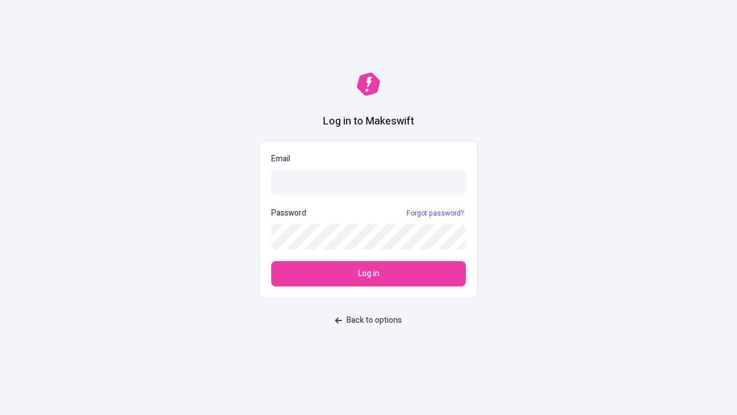 This screenshot has width=737, height=415. What do you see at coordinates (368, 320) in the screenshot?
I see `button: Back to options` at bounding box center [368, 320].